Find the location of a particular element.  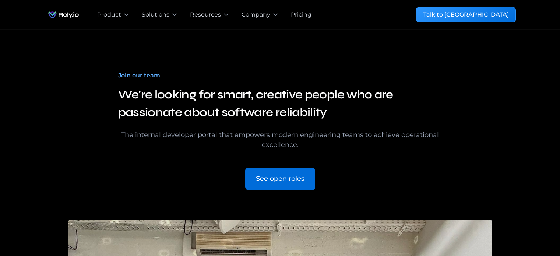

h3: We're looking for smart, creative people who are passionate about software reliability is located at coordinates (280, 103).